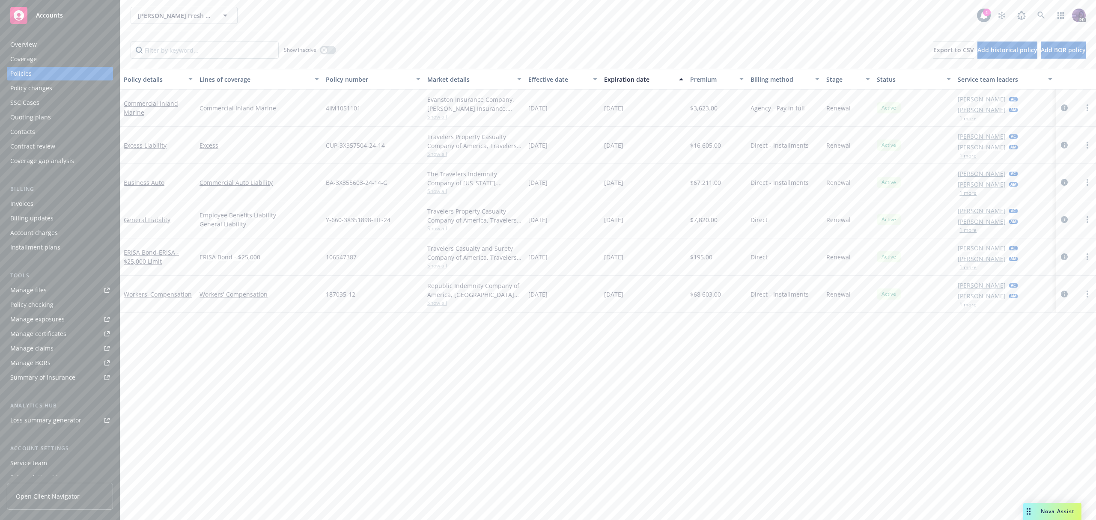 The width and height of the screenshot is (1096, 520). What do you see at coordinates (254, 79) in the screenshot?
I see `div: Lines of coverage` at bounding box center [254, 79].